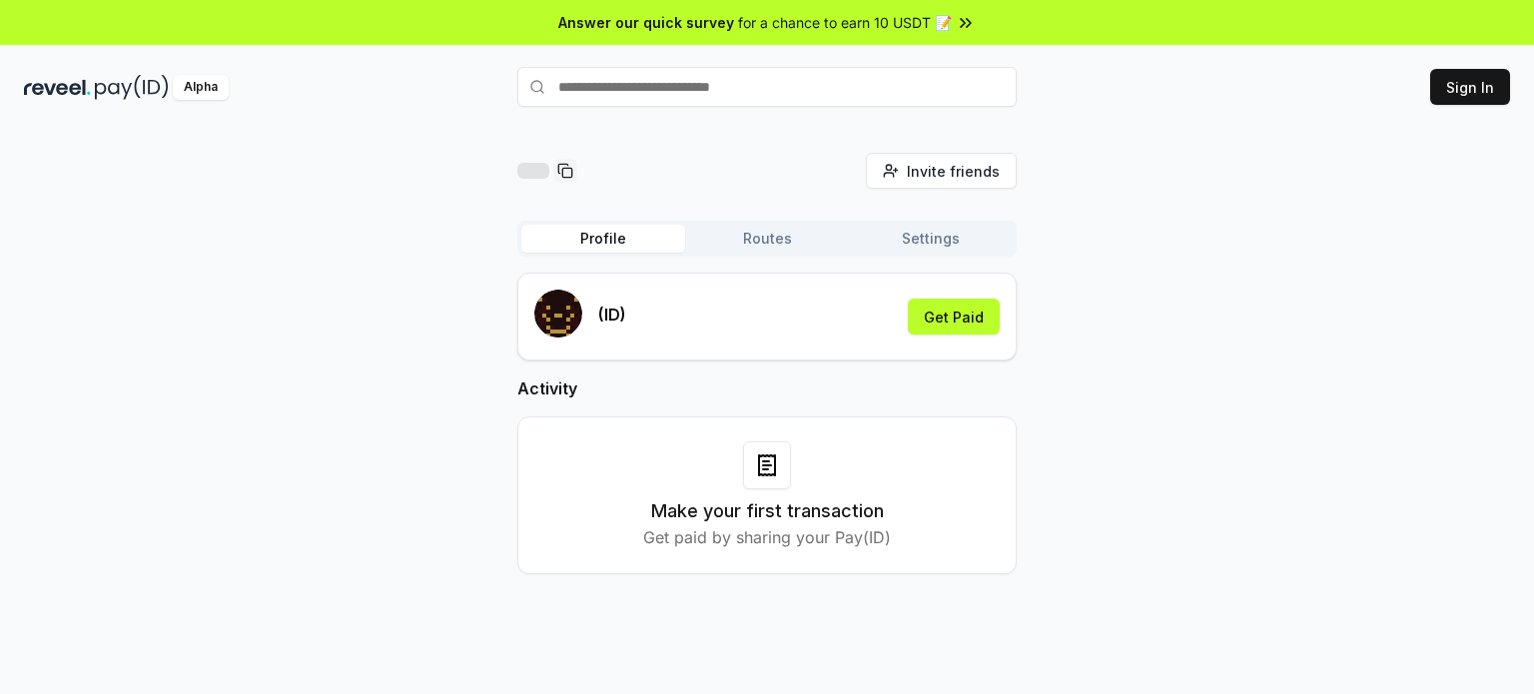  Describe the element at coordinates (767, 511) in the screenshot. I see `h3: Make your first transaction` at that location.